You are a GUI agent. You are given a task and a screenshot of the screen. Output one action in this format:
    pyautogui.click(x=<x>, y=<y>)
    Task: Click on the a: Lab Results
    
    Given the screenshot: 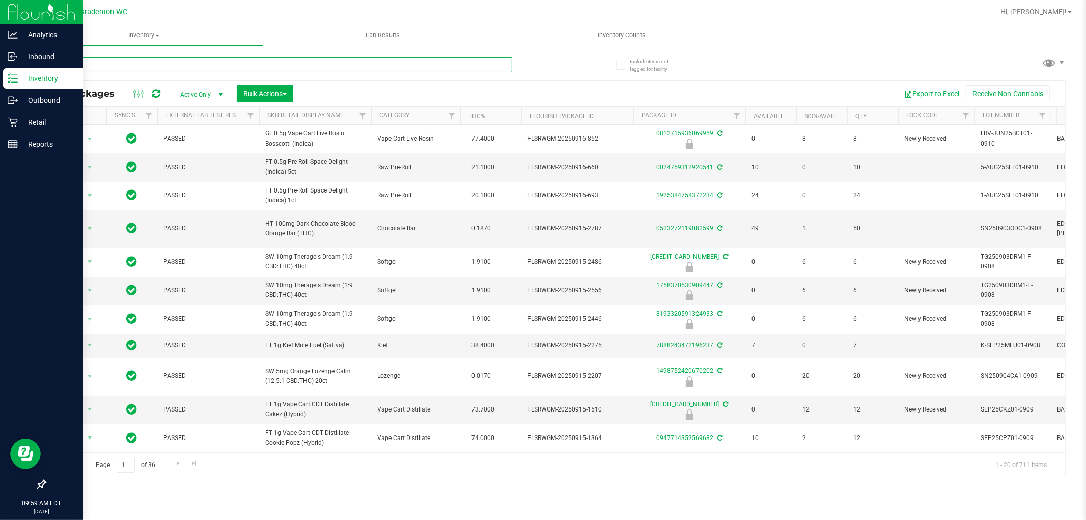 What is the action you would take?
    pyautogui.click(x=382, y=35)
    